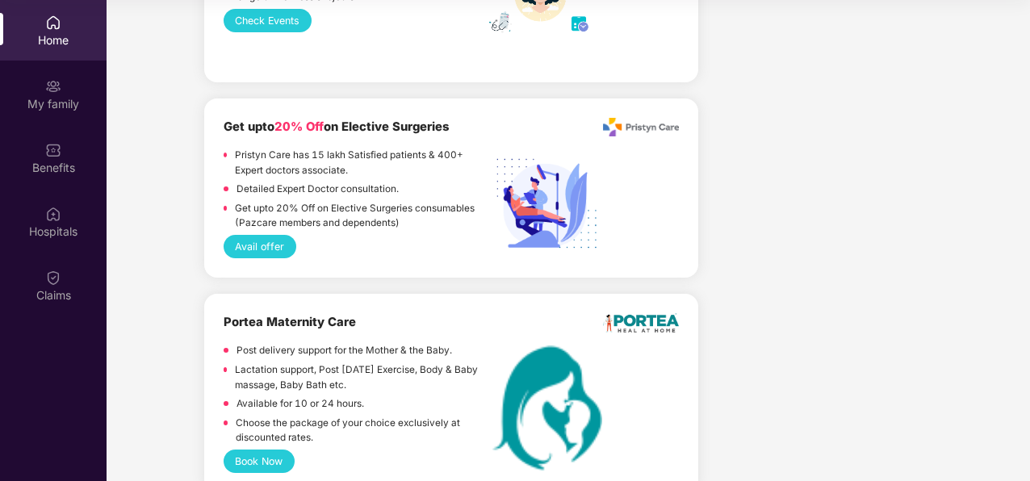 The height and width of the screenshot is (481, 1030). What do you see at coordinates (641, 127) in the screenshot?
I see `img: Pristyn_Care_Logo%20(1).png` at bounding box center [641, 127].